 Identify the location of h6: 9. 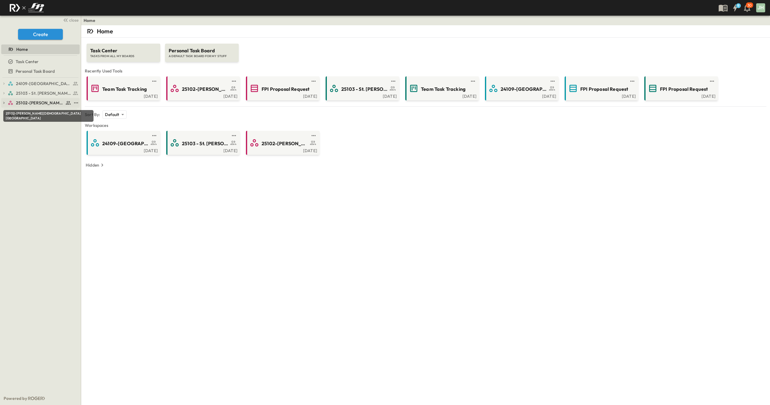
(738, 6).